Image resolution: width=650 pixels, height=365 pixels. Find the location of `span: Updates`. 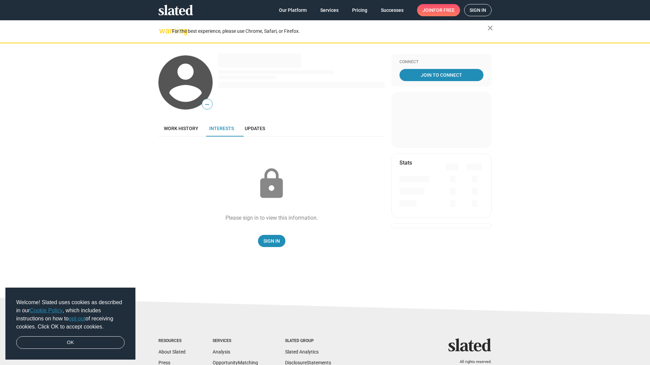

span: Updates is located at coordinates (255, 129).